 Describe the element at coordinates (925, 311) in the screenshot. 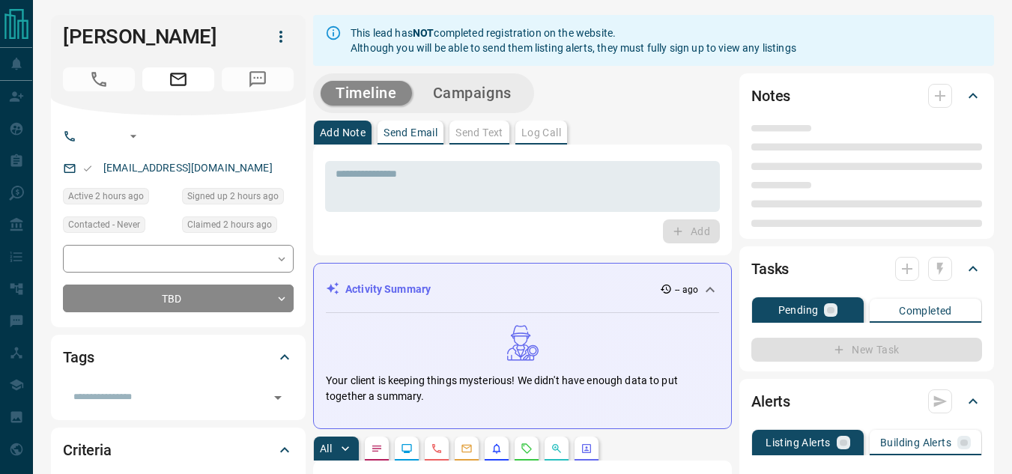

I see `p: Completed` at that location.